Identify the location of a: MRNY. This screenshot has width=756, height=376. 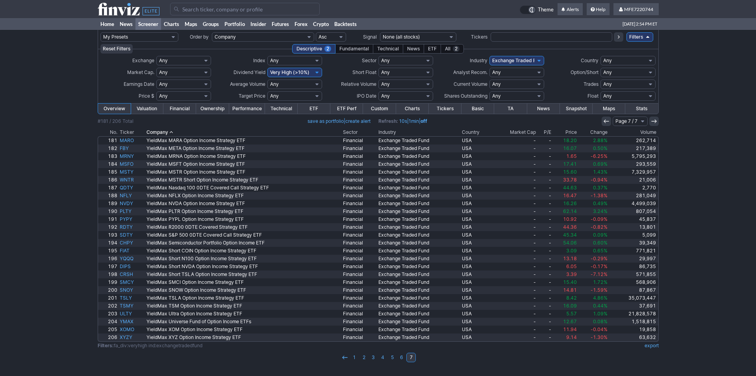
(132, 156).